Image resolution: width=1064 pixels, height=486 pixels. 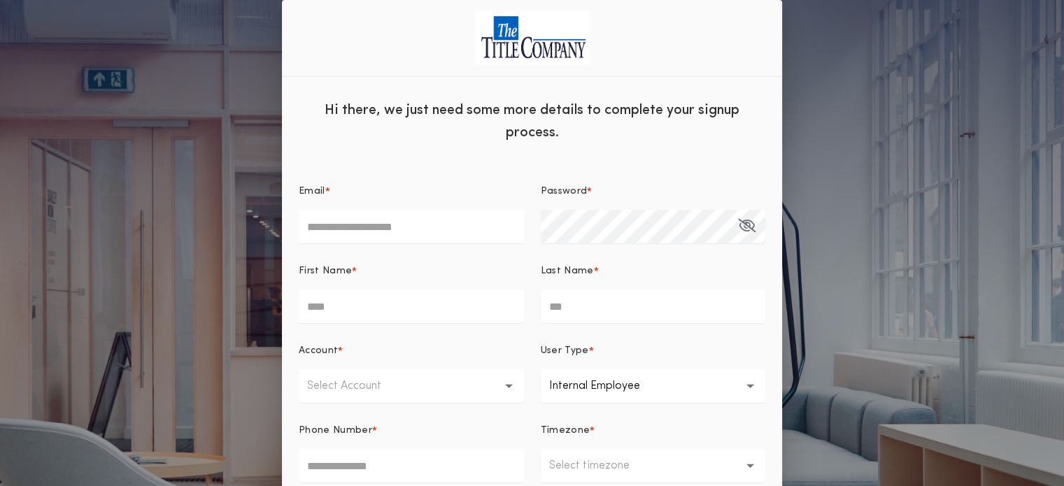 What do you see at coordinates (606, 386) in the screenshot?
I see `p: Internal Employee` at bounding box center [606, 386].